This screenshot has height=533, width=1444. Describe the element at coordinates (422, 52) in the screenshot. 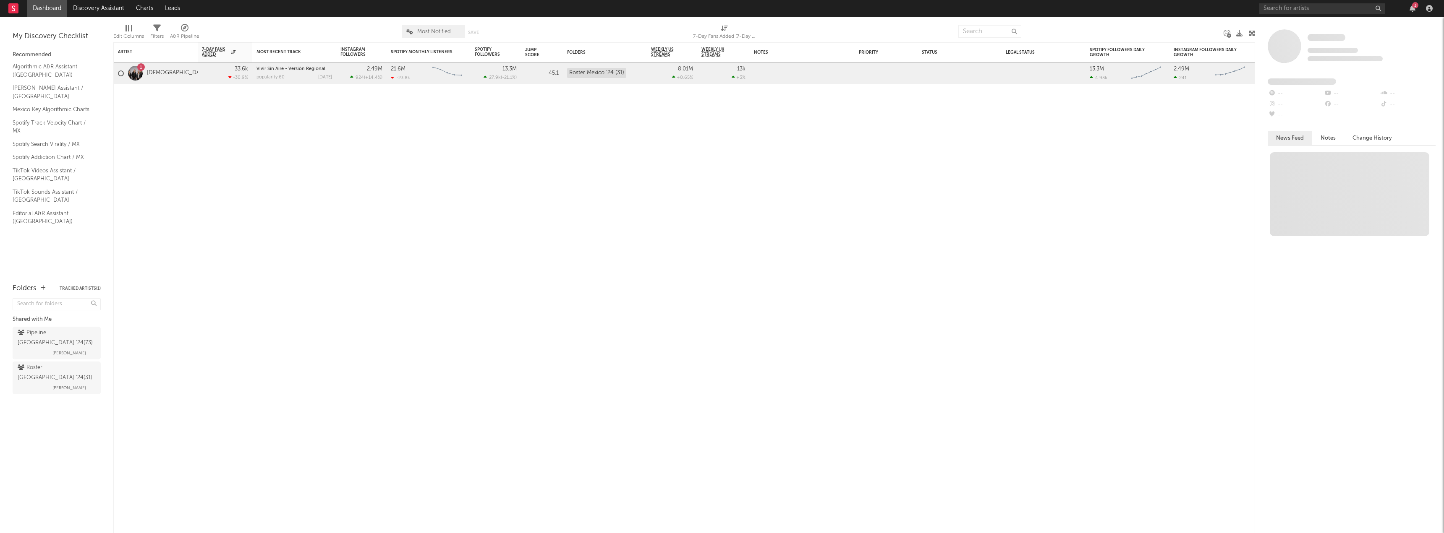

I see `div: Spotify Monthly Listeners` at that location.